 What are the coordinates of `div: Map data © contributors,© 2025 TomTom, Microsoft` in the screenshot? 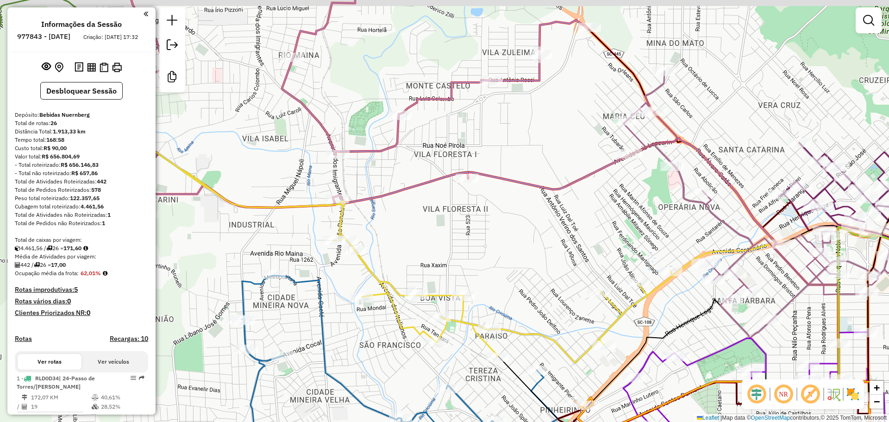 It's located at (792, 418).